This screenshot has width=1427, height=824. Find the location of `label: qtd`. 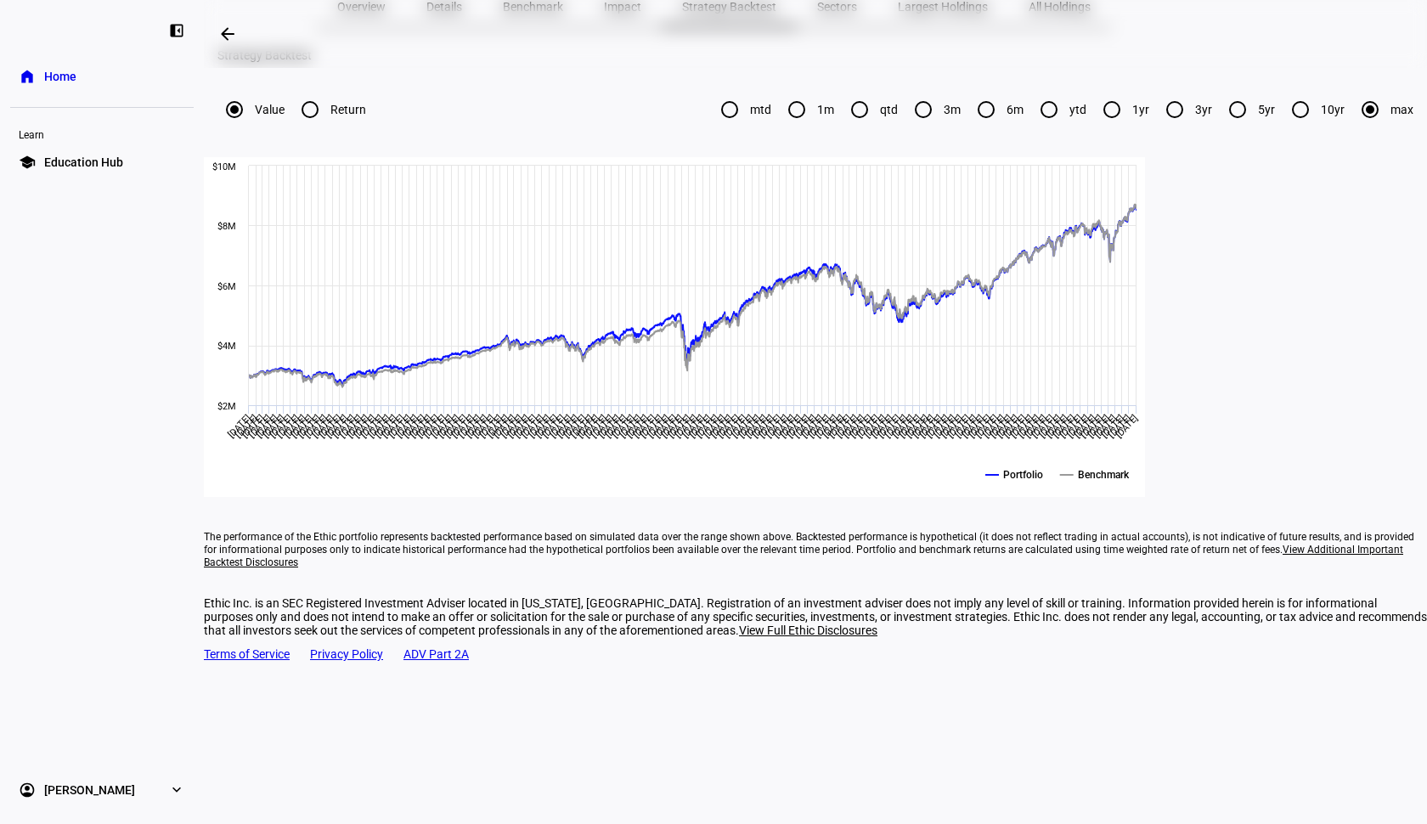

label: qtd is located at coordinates (887, 110).